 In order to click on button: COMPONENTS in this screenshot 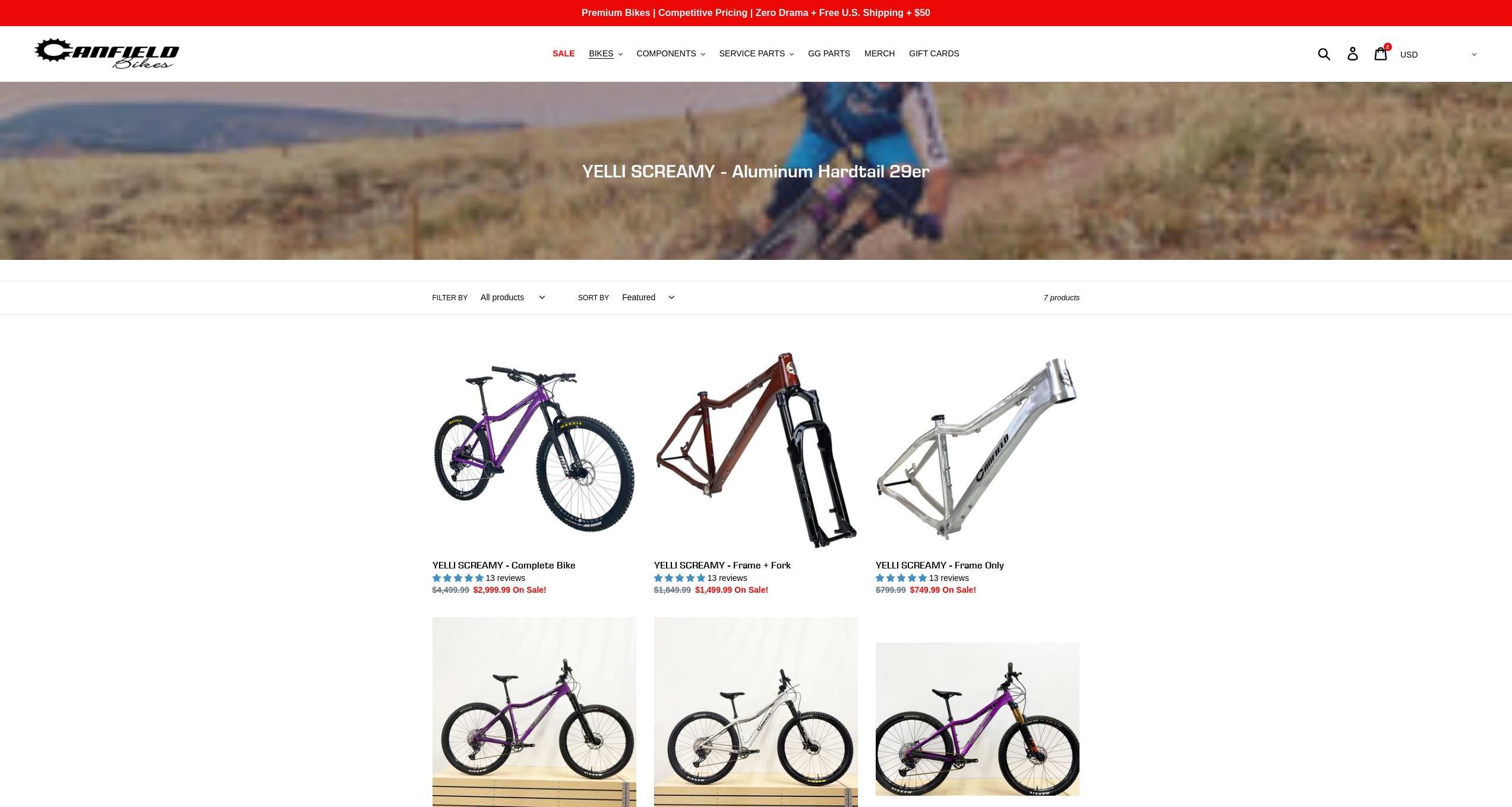, I will do `click(671, 53)`.